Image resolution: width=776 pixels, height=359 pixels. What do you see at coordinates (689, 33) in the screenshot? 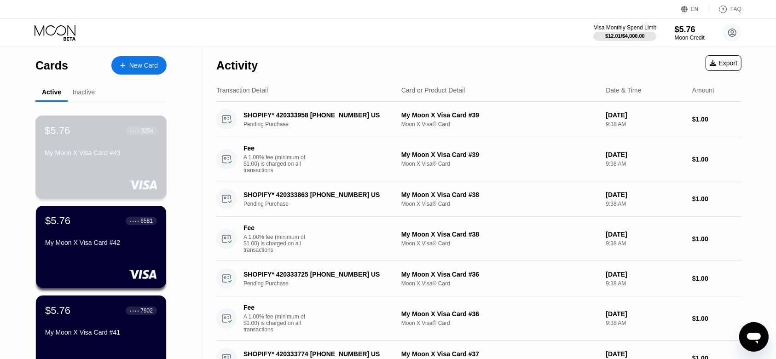
I see `div: $5.76Moon Credit` at bounding box center [689, 33].